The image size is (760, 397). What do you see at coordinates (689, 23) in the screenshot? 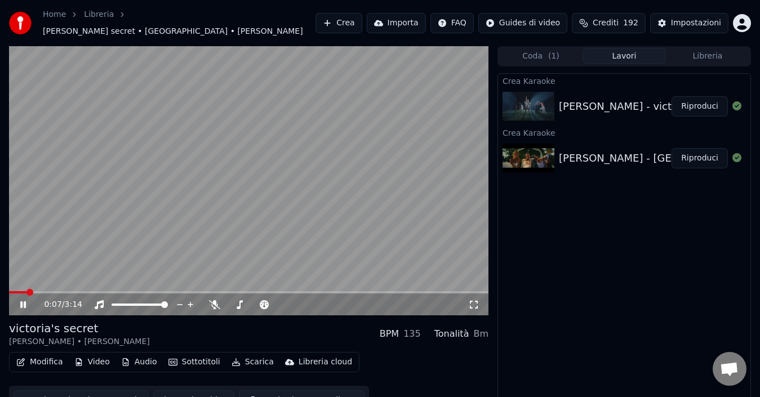
I see `button: Impostazioni` at bounding box center [689, 23].